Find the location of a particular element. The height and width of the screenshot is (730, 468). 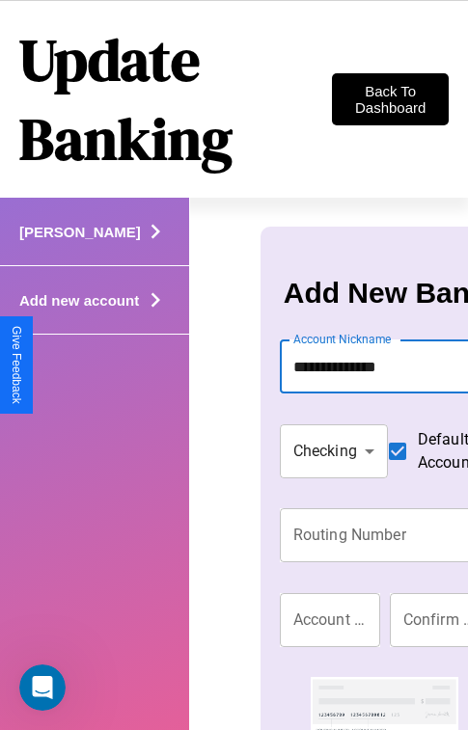

div: Checking is located at coordinates (334, 452).